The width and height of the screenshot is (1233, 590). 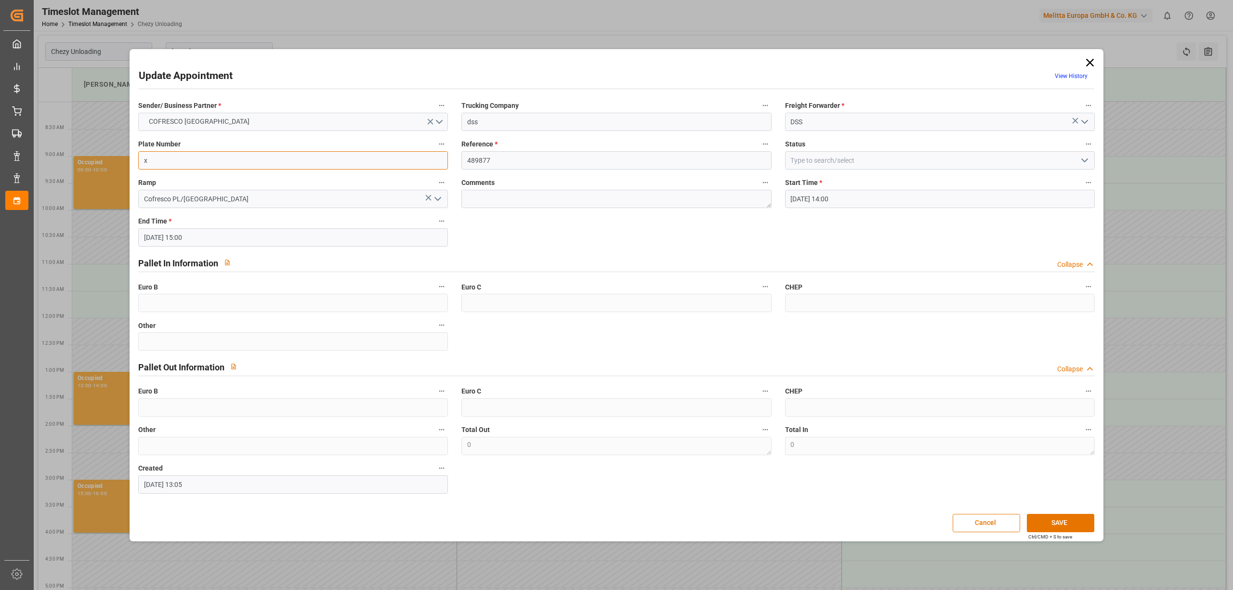 I want to click on span: Start Time, so click(x=803, y=183).